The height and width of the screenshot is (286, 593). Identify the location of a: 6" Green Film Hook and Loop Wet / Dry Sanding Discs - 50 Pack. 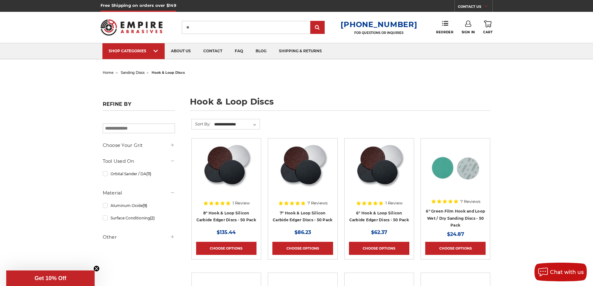
(455, 218).